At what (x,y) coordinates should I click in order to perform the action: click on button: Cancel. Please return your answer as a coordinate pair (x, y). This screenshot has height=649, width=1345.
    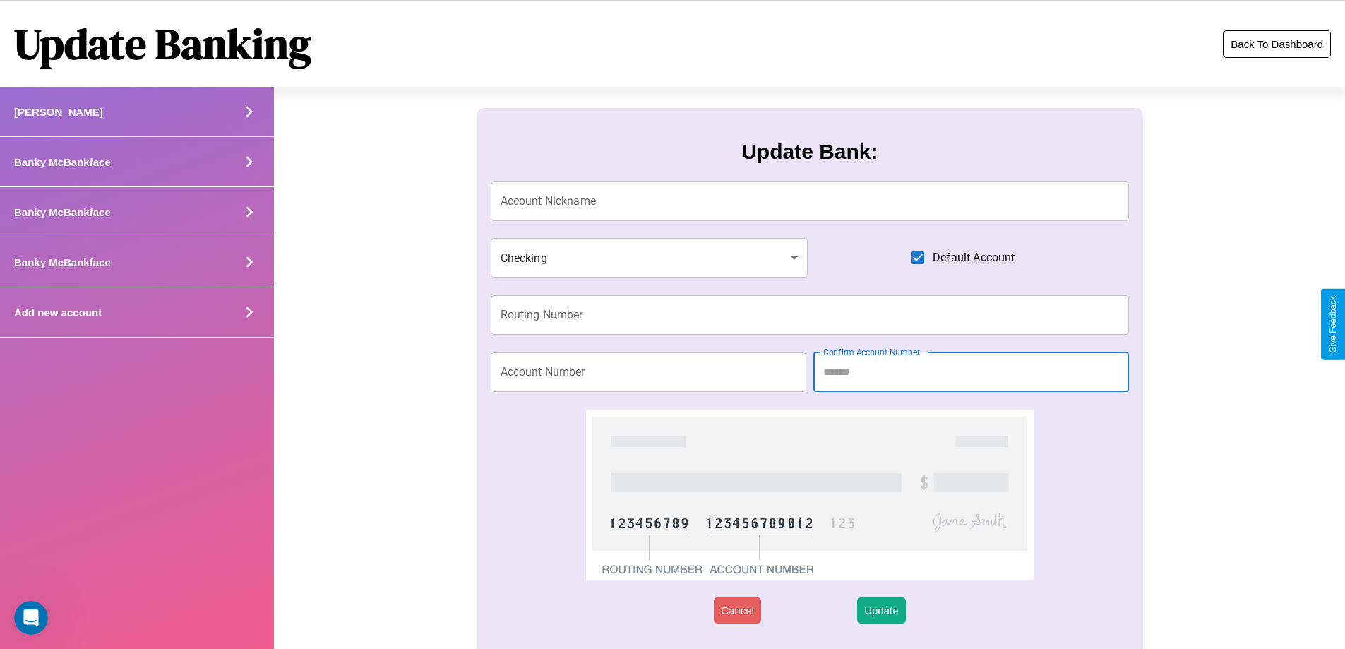
    Looking at the image, I should click on (737, 610).